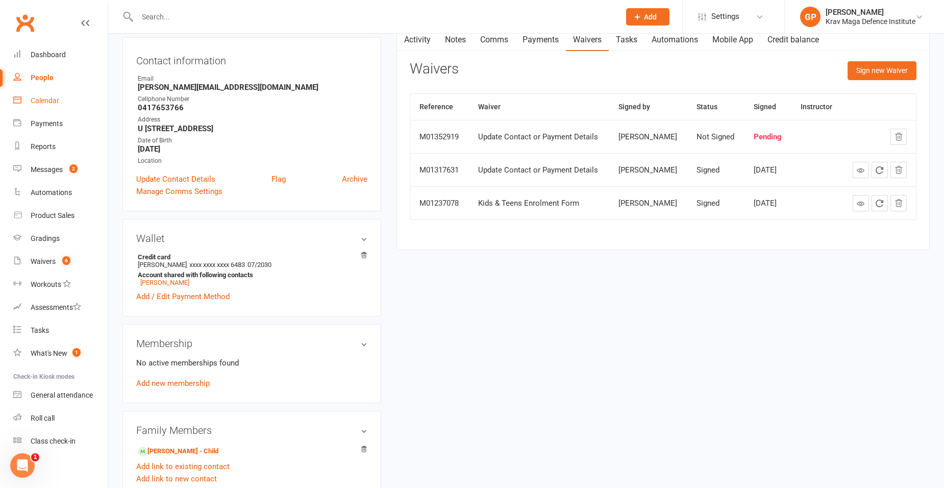 The width and height of the screenshot is (944, 488). What do you see at coordinates (252, 430) in the screenshot?
I see `h3: Family Members` at bounding box center [252, 430].